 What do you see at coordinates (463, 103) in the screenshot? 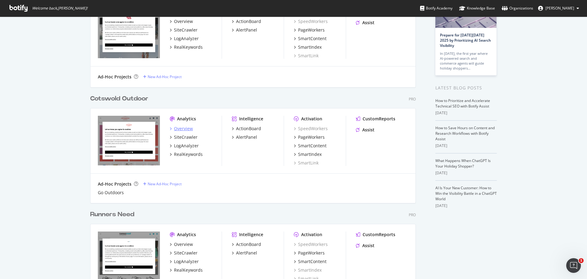
I see `a: How to Prioritize and Accelerate Technical SEO with Botify Assist` at bounding box center [463, 103].